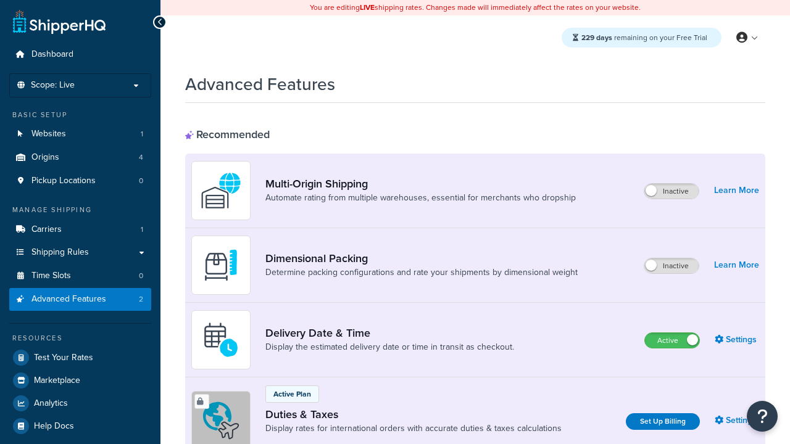  I want to click on a: Time Slots0, so click(80, 276).